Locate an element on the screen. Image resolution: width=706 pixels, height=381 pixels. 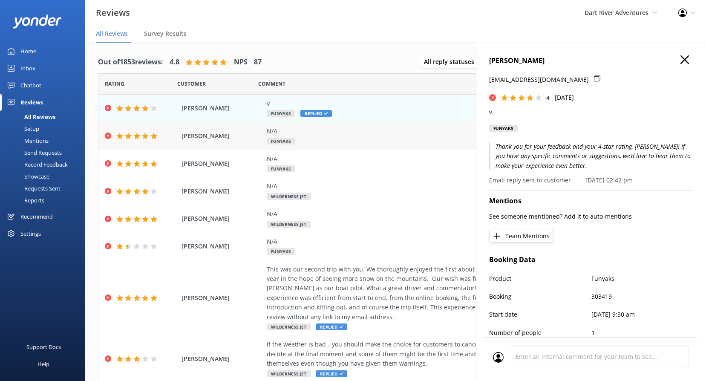
span: Survey Results is located at coordinates (165, 34).